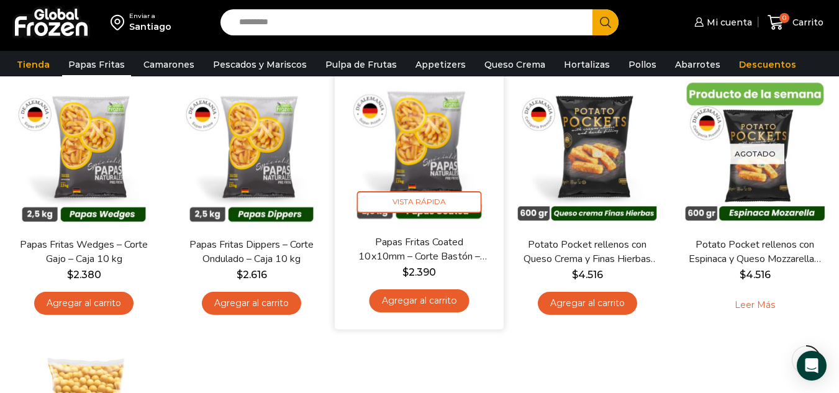 This screenshot has height=393, width=839. What do you see at coordinates (806, 22) in the screenshot?
I see `span: Carrito` at bounding box center [806, 22].